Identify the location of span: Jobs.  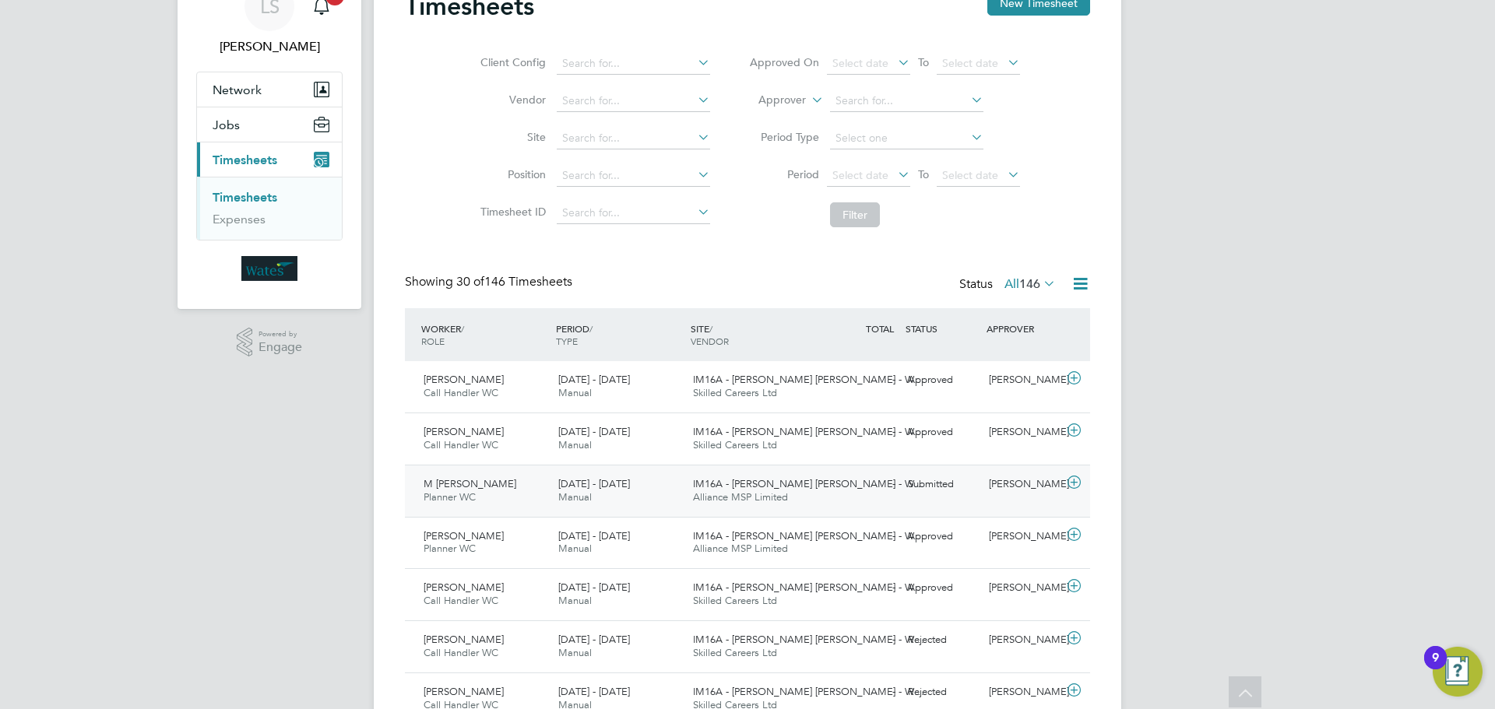
(226, 125).